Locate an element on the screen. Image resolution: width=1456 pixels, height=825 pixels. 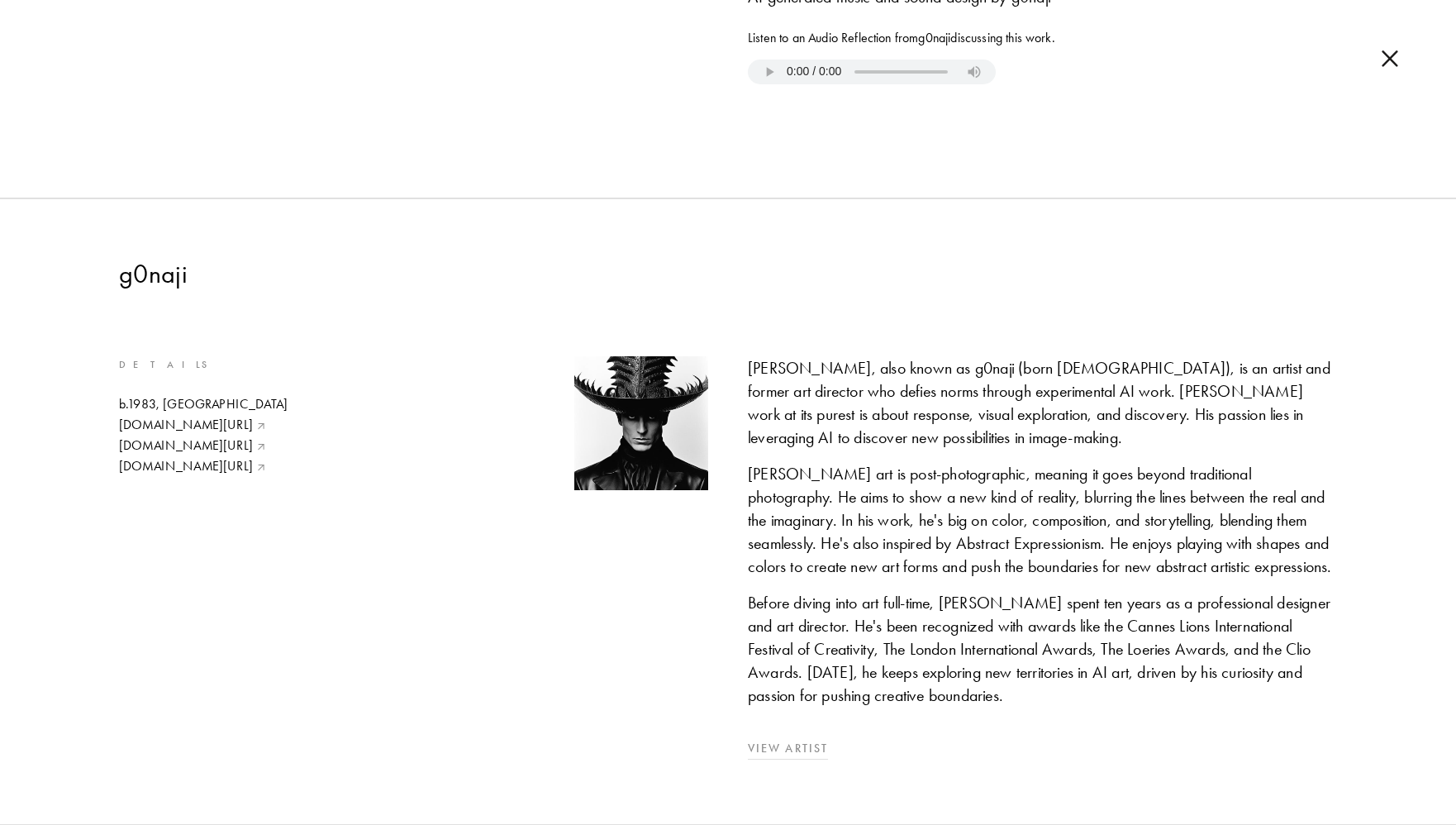
span: Listen to an Audio Reflection from g0naji discussing this work. is located at coordinates (1043, 38).